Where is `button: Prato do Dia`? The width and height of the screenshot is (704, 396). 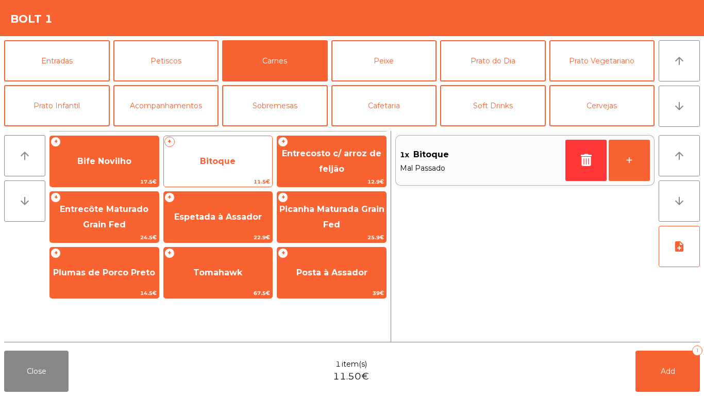 button: Prato do Dia is located at coordinates (493, 61).